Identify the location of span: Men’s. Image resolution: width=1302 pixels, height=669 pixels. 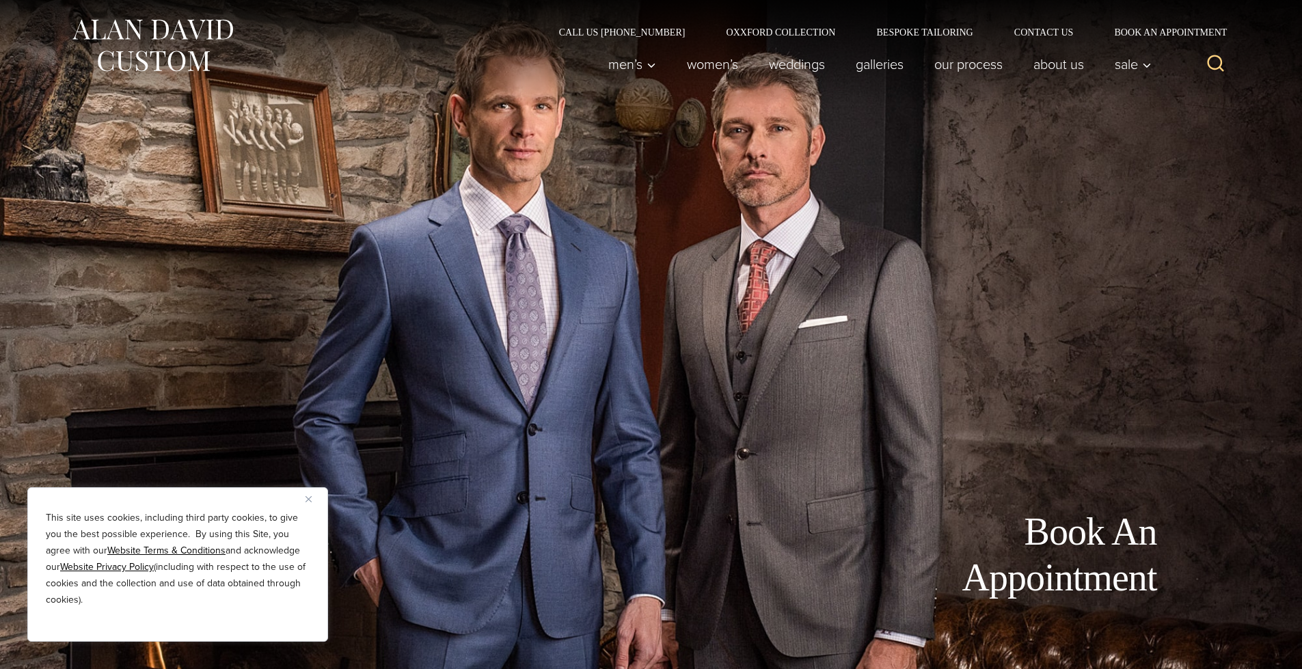
(632, 64).